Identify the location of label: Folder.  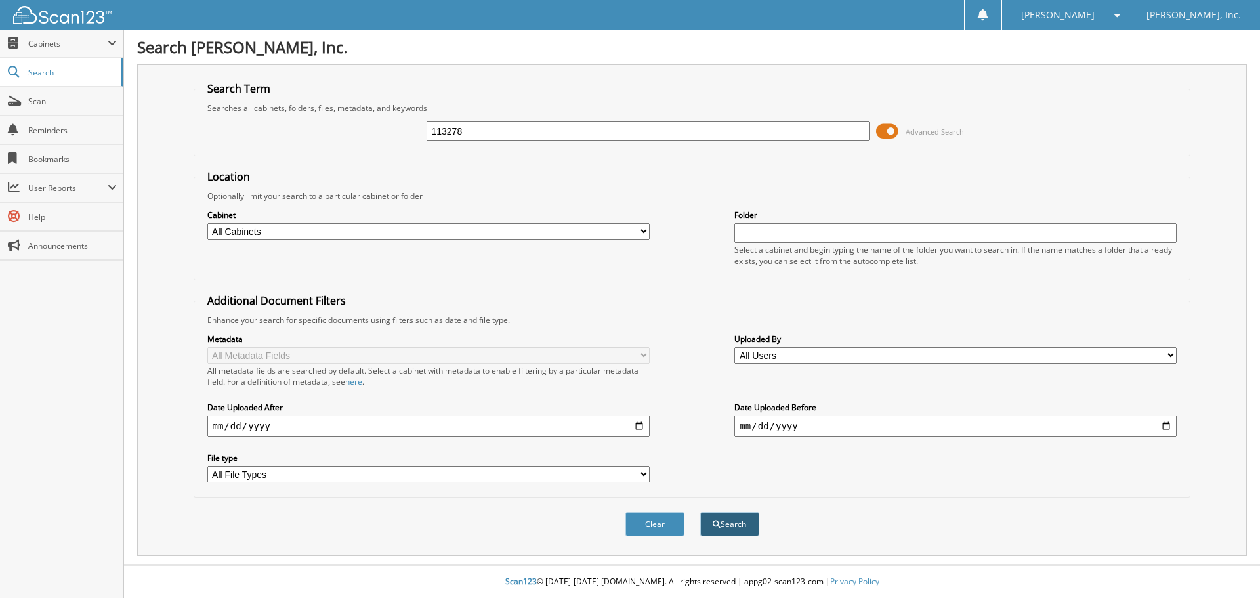
(956, 215).